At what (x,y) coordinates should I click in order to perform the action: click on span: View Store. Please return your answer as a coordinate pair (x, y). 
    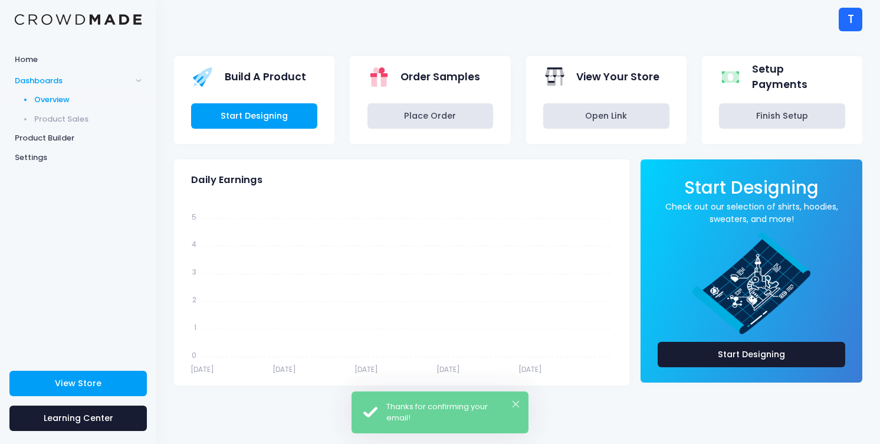
    Looking at the image, I should click on (78, 383).